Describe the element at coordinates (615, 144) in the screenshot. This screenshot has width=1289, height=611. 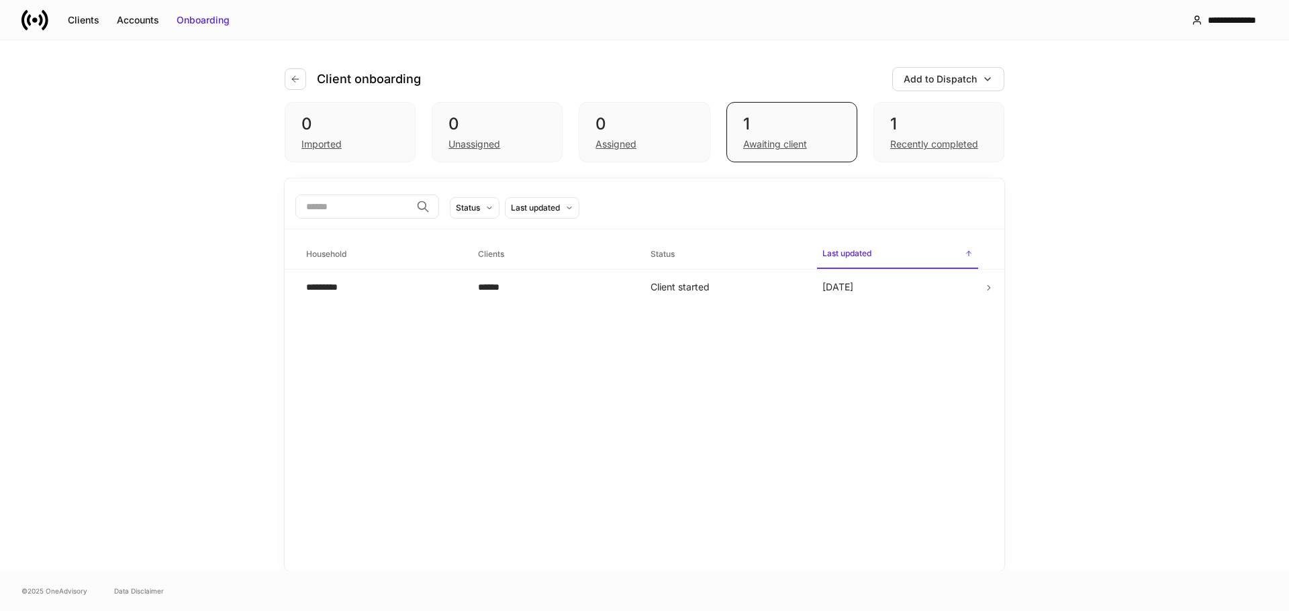
I see `div: Assigned` at that location.